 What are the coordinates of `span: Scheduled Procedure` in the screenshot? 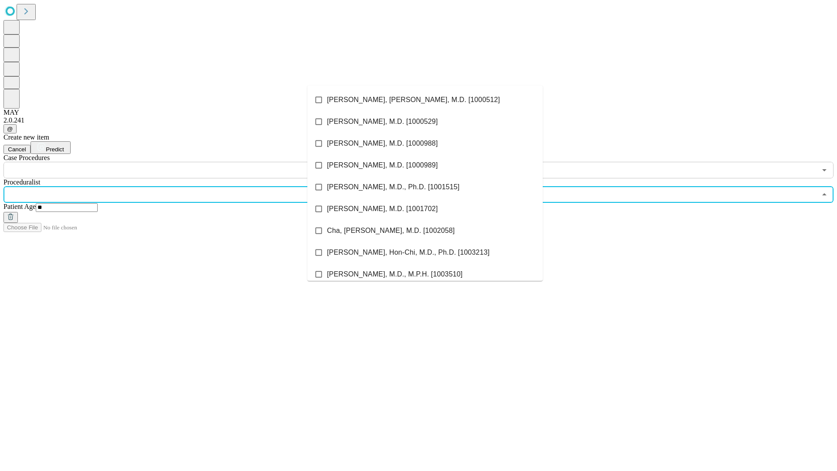 It's located at (27, 157).